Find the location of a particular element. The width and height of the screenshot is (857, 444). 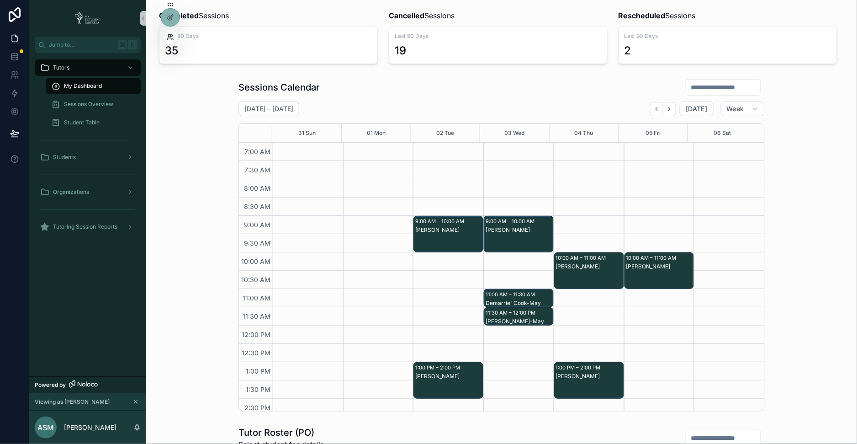

button: Week is located at coordinates (743, 109).